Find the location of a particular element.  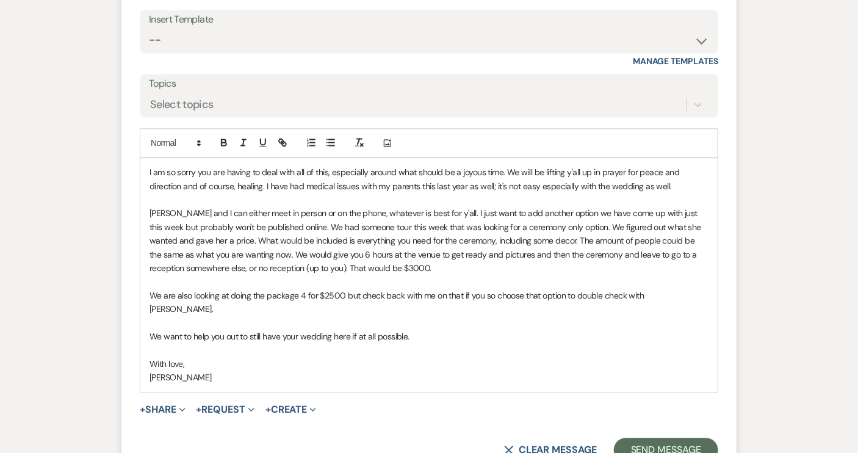

label: Topics is located at coordinates (429, 84).